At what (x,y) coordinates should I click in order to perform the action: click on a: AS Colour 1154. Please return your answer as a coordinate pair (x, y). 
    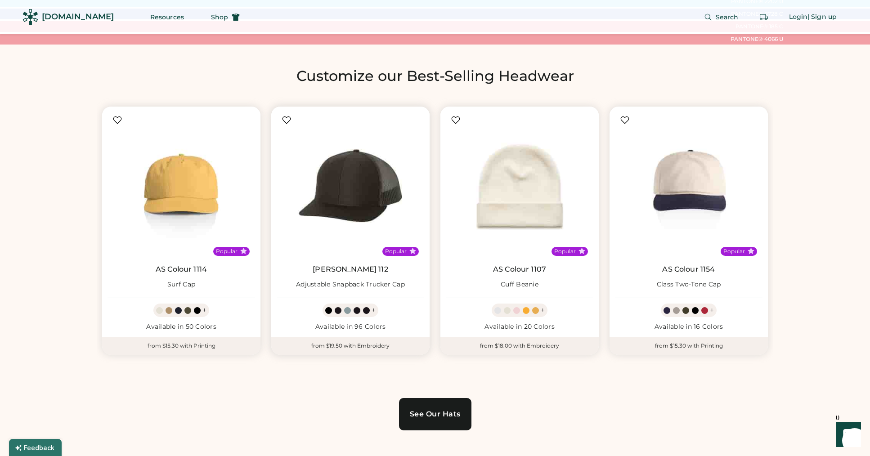
    Looking at the image, I should click on (688, 269).